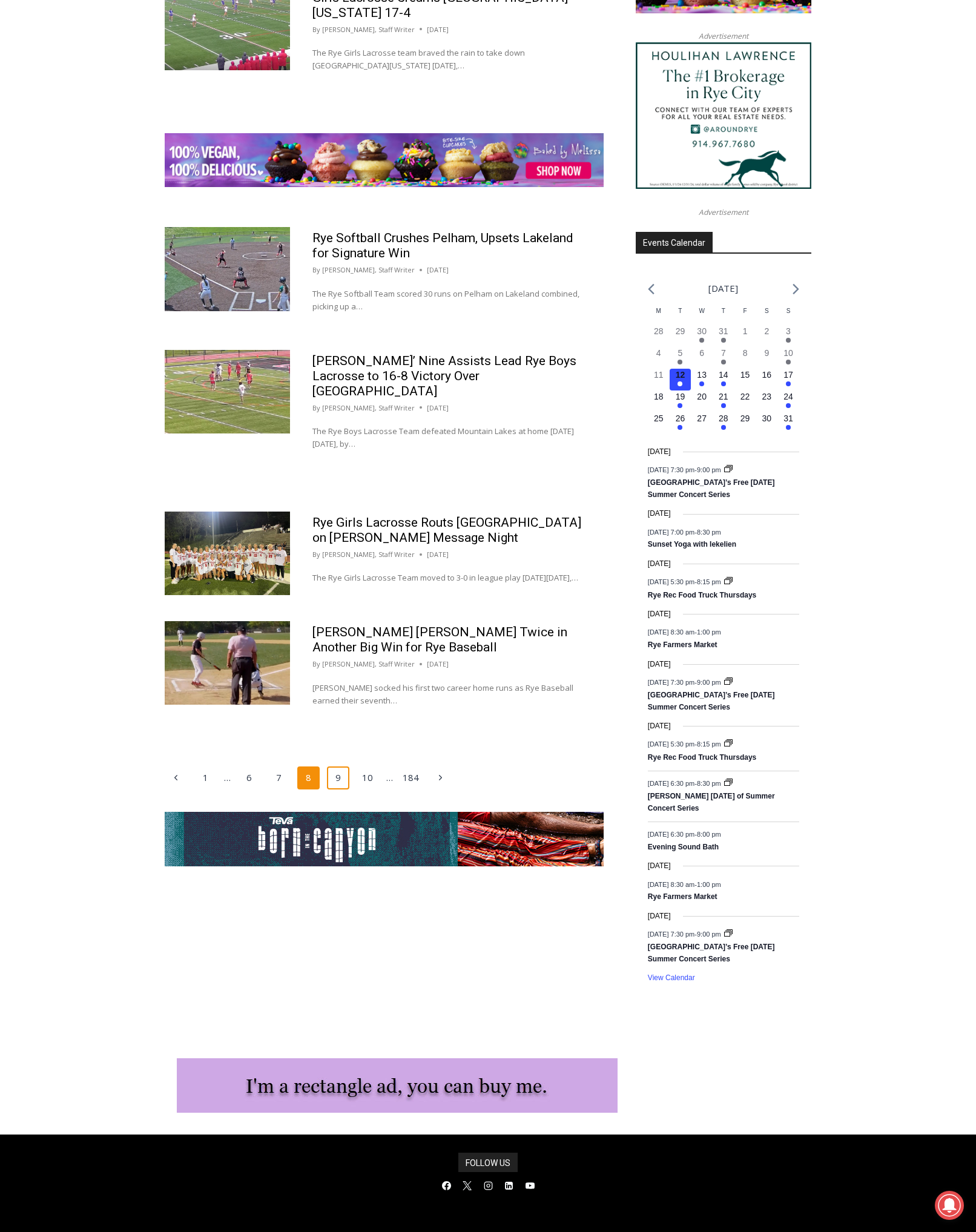  Describe the element at coordinates (724, 423) in the screenshot. I see `button: 28 Has events` at that location.